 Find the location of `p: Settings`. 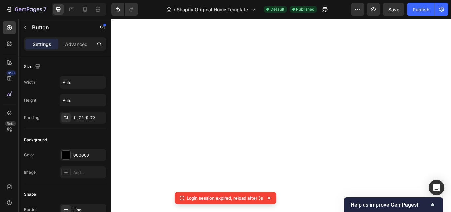

p: Settings is located at coordinates (42, 44).